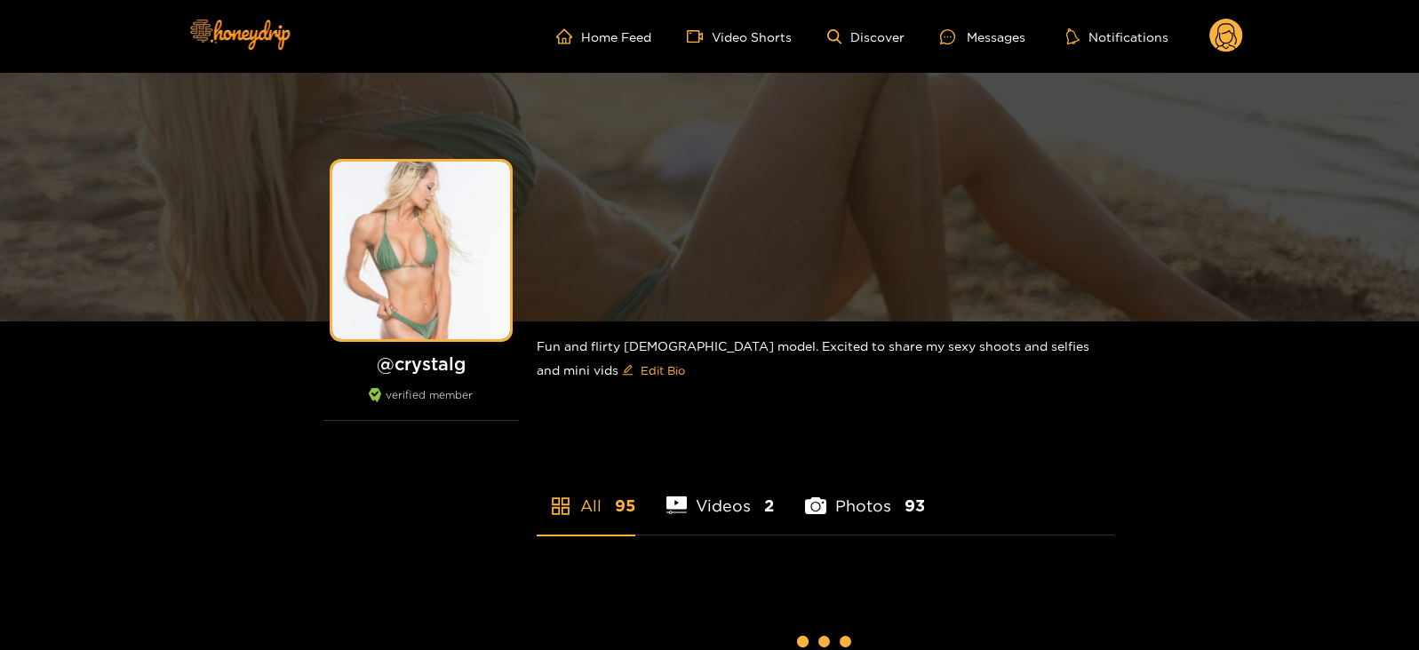 This screenshot has height=650, width=1419. What do you see at coordinates (625, 506) in the screenshot?
I see `span: 95` at bounding box center [625, 506].